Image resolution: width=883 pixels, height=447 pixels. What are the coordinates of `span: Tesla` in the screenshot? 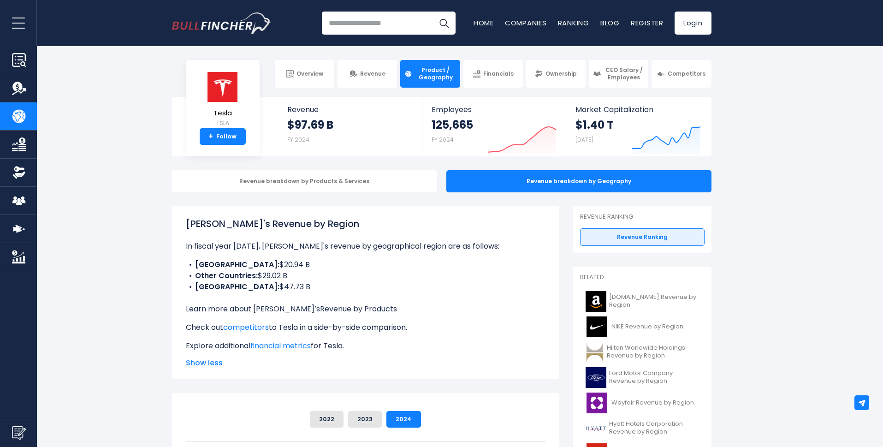 It's located at (223, 113).